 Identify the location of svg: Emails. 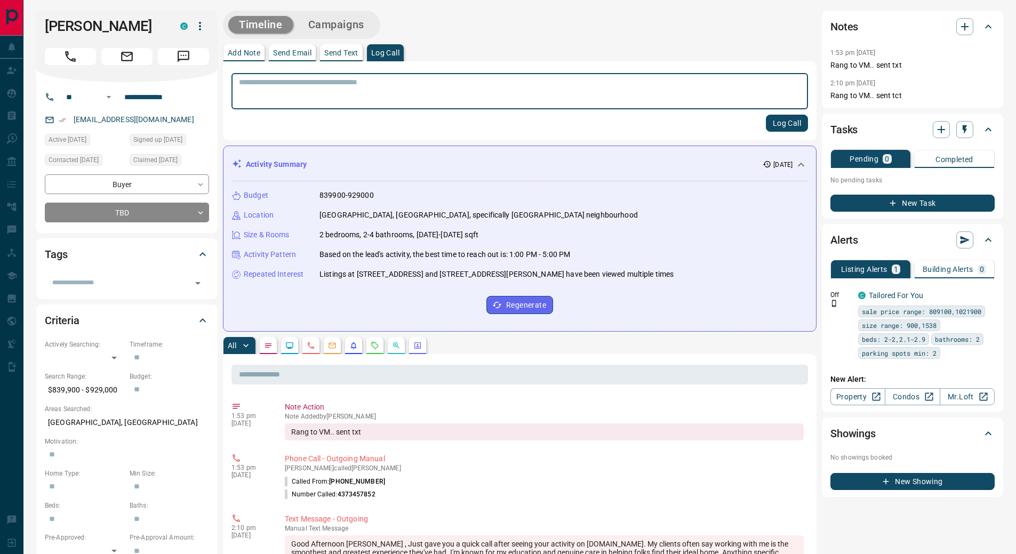
(332, 346).